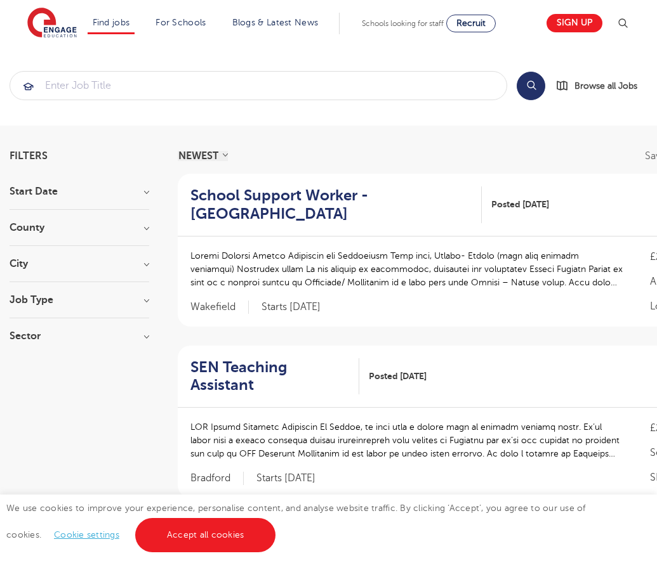 This screenshot has width=657, height=563. Describe the element at coordinates (275, 377) in the screenshot. I see `a: SEN Teaching Assistant` at that location.